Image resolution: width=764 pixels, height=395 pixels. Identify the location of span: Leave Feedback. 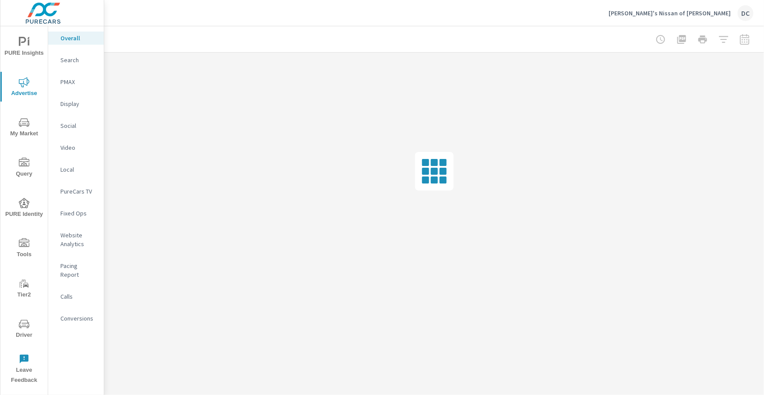
(24, 370).